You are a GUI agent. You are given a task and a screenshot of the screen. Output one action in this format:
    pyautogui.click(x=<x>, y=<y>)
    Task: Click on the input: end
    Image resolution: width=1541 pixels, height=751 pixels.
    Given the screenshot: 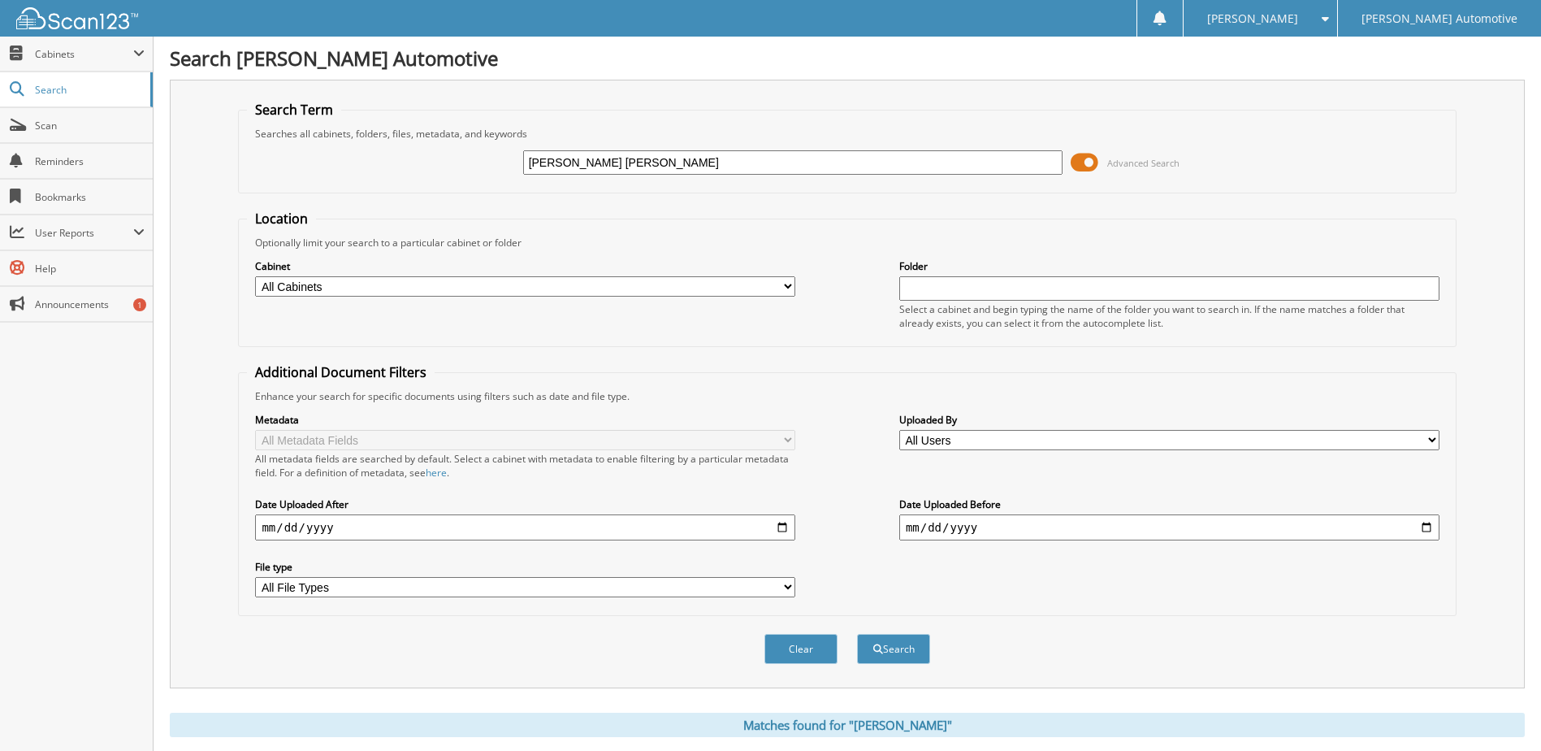 What is the action you would take?
    pyautogui.click(x=1169, y=527)
    